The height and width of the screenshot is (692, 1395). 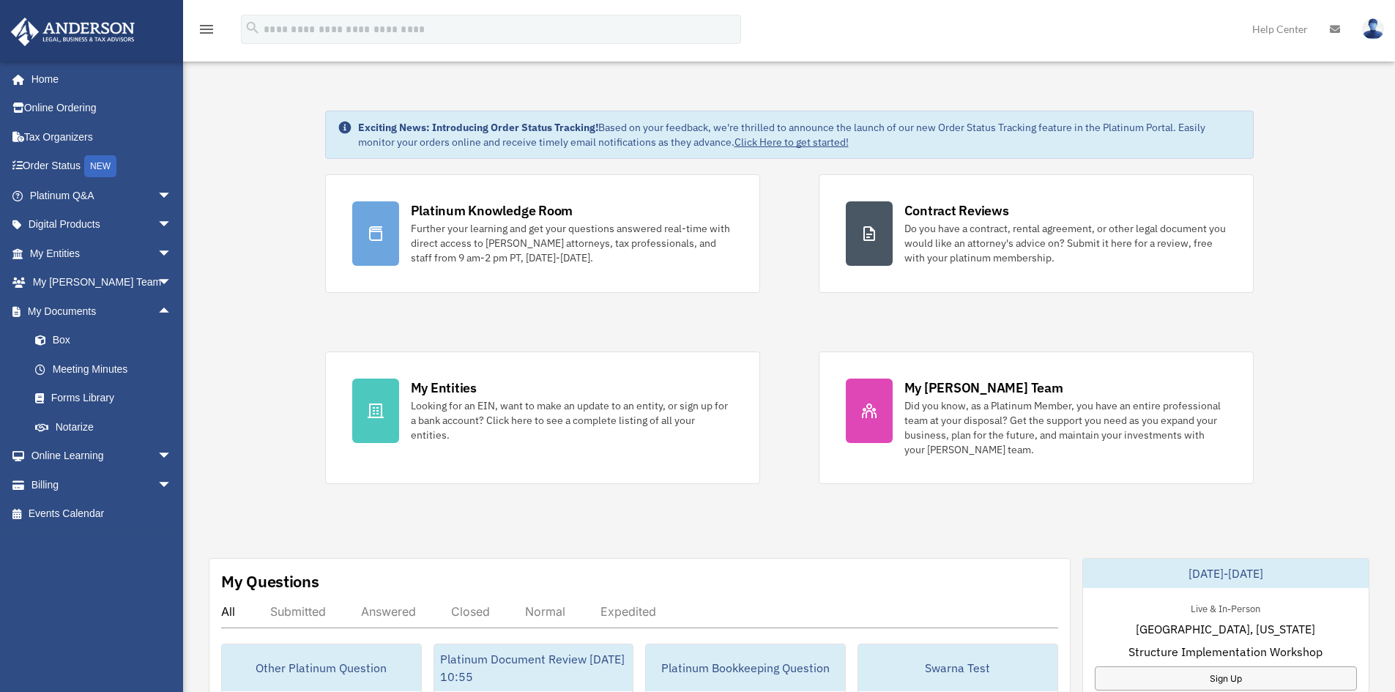 What do you see at coordinates (1373, 29) in the screenshot?
I see `img: User Pic` at bounding box center [1373, 29].